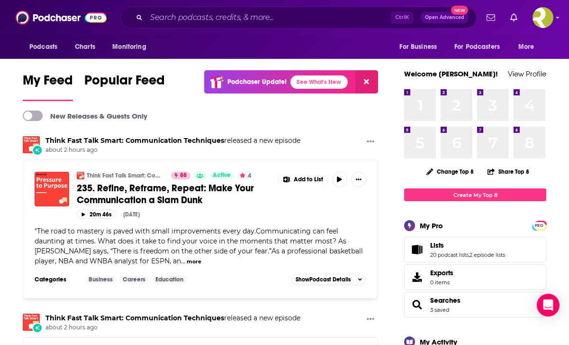 This screenshot has height=345, width=569. Describe the element at coordinates (477, 47) in the screenshot. I see `span: For Podcasters` at that location.